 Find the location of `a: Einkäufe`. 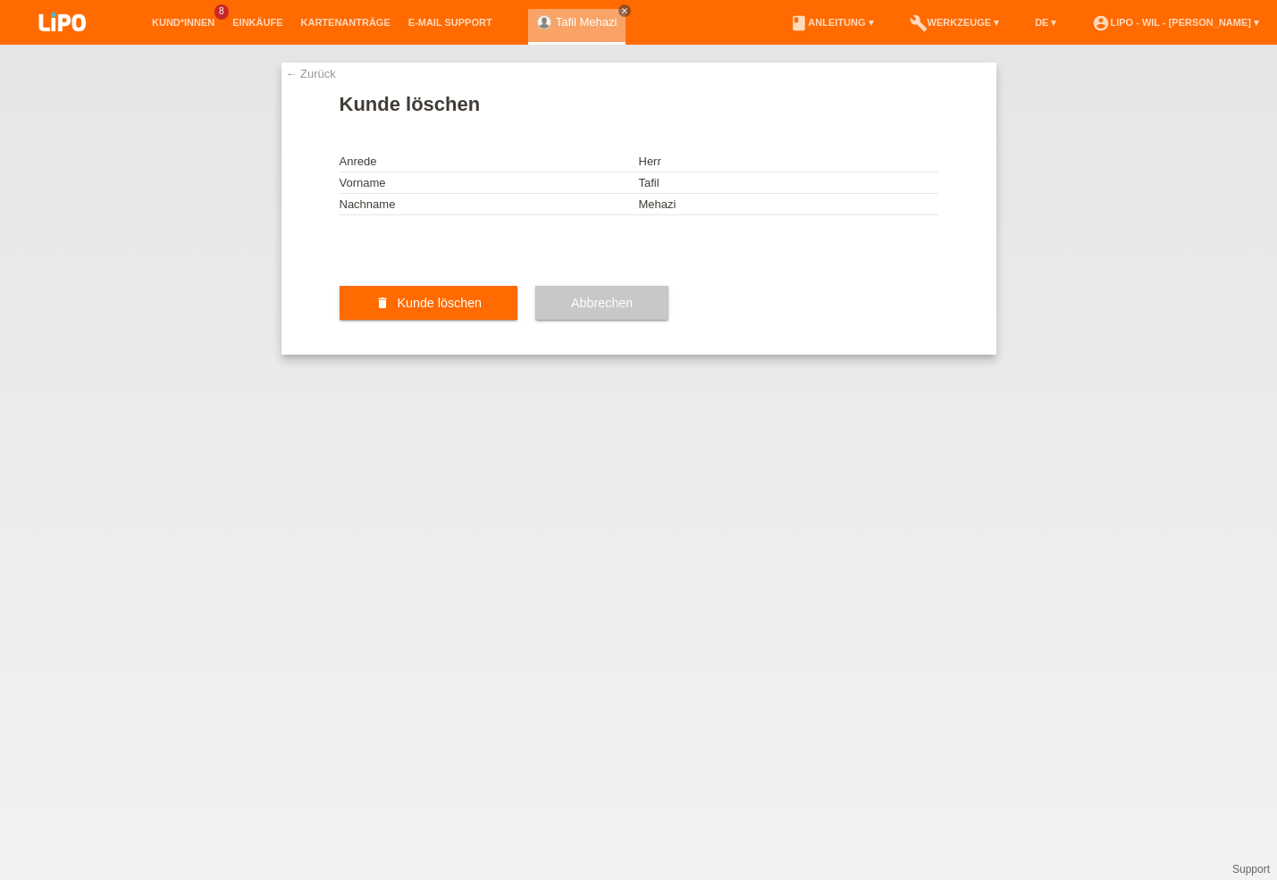

a: Einkäufe is located at coordinates (257, 22).